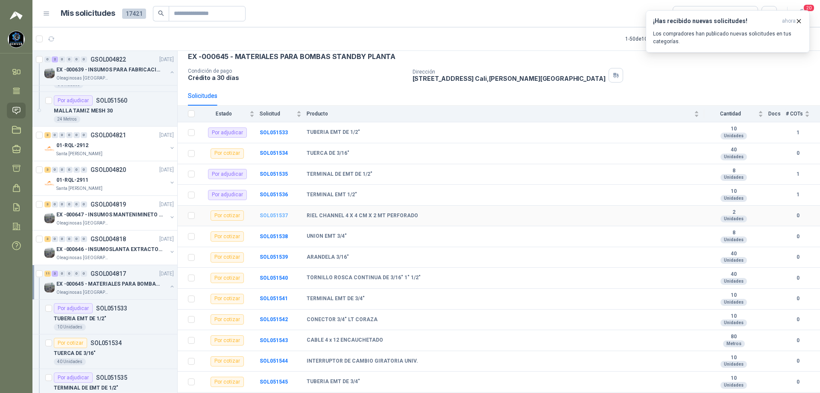 The image size is (820, 393). Describe the element at coordinates (274, 132) in the screenshot. I see `b: SOL051533` at that location.